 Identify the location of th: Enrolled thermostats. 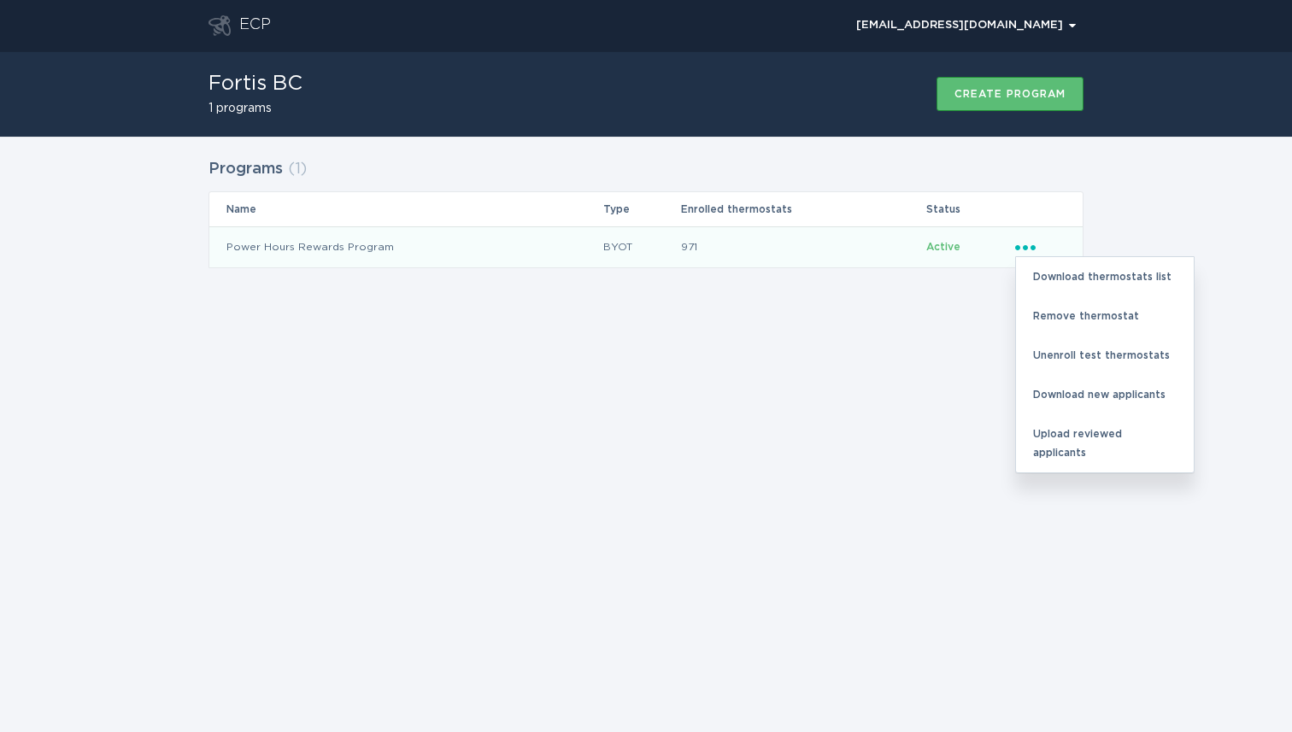
(802, 209).